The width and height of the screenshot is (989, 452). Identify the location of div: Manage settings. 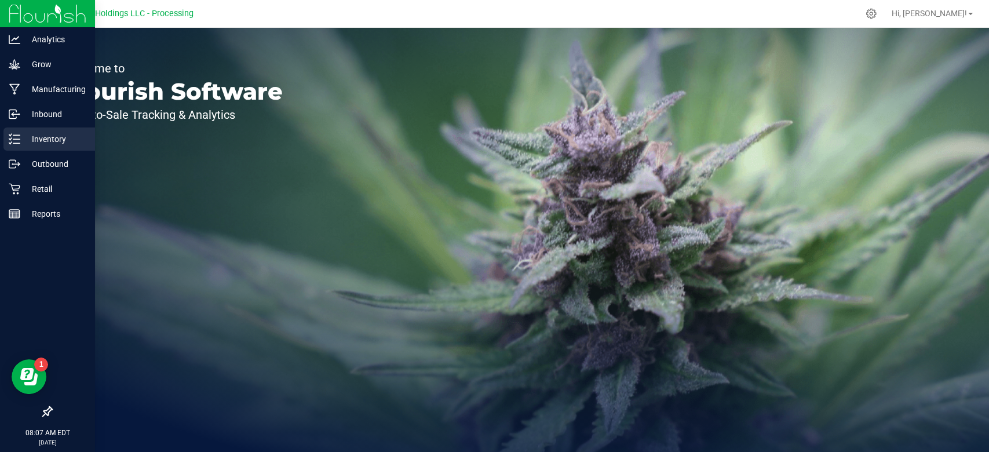
(871, 13).